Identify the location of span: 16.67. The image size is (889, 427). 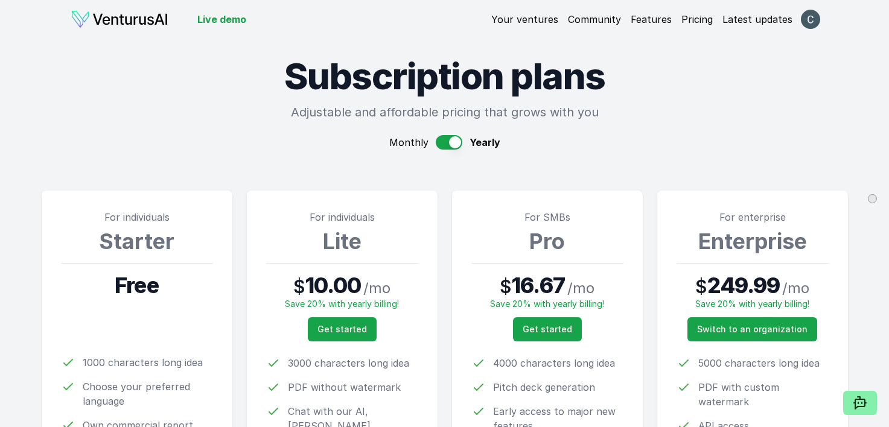
(538, 285).